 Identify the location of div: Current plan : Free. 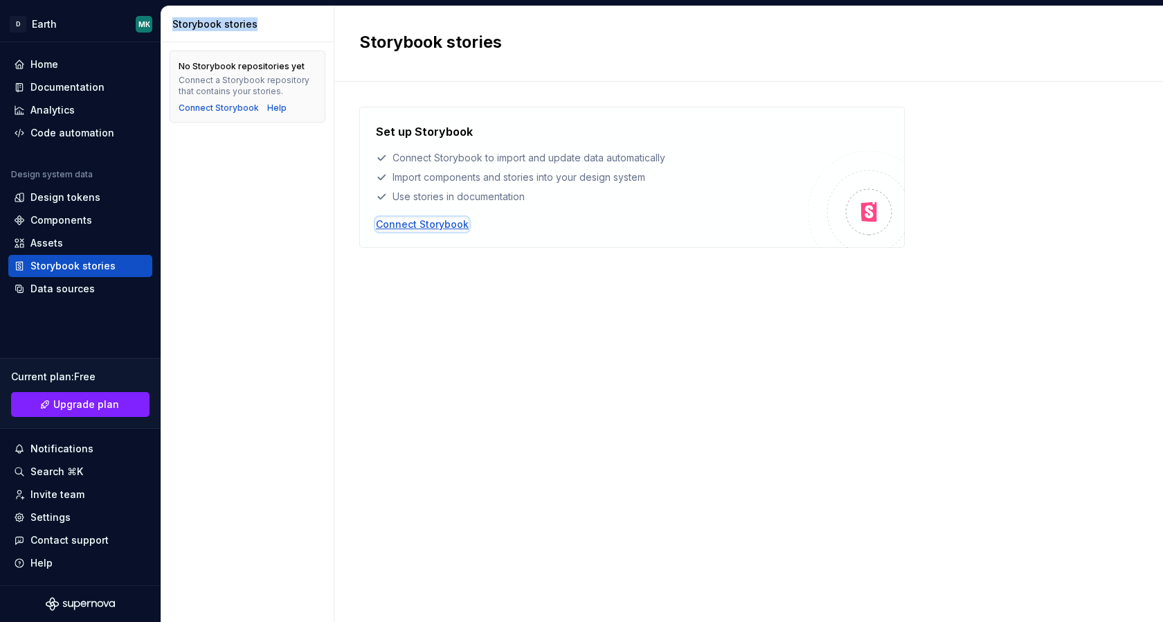
(80, 377).